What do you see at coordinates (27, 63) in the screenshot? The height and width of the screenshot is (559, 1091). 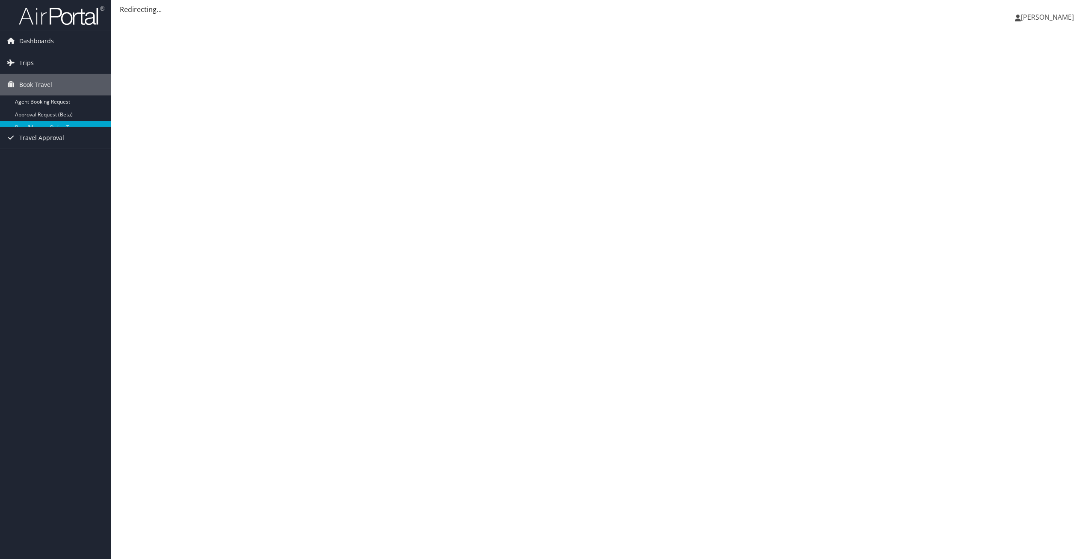 I see `span: Trips` at bounding box center [27, 63].